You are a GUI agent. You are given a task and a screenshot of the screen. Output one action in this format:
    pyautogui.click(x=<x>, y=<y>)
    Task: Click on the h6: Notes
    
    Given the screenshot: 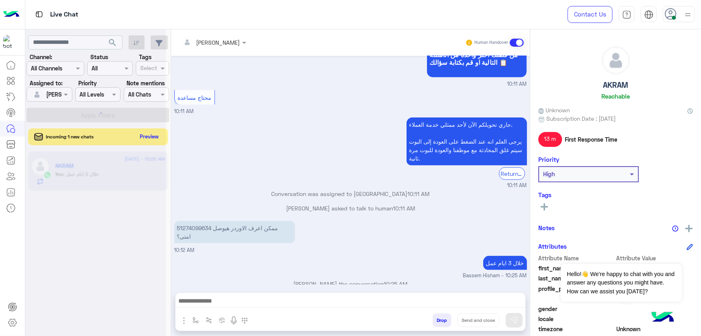 What is the action you would take?
    pyautogui.click(x=547, y=227)
    